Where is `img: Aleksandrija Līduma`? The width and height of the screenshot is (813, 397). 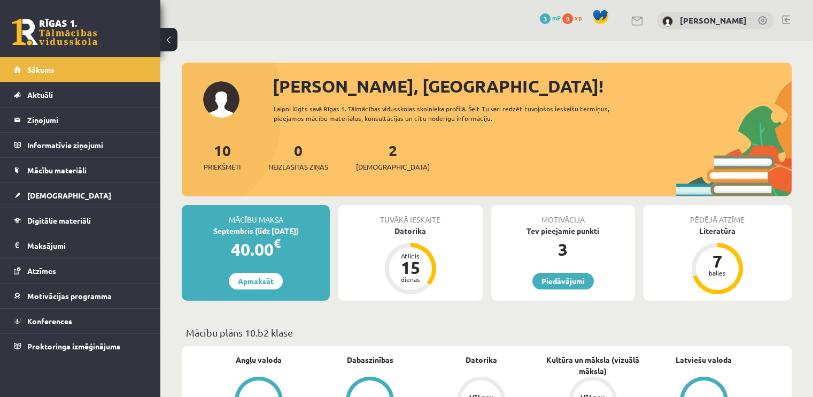
img: Aleksandrija Līduma is located at coordinates (668, 21).